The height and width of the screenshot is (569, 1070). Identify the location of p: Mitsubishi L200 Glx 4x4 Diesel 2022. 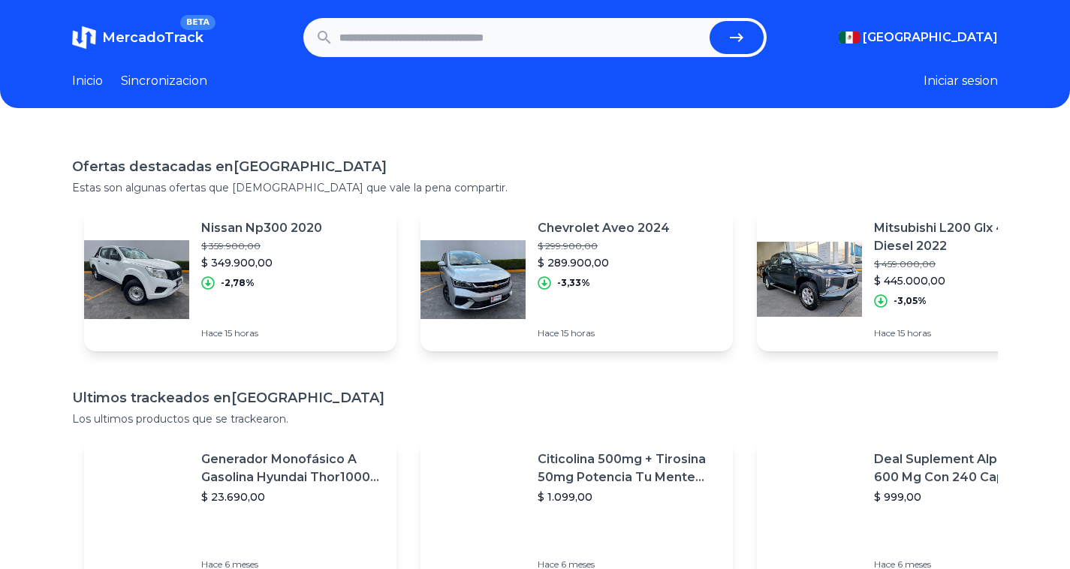
(965, 237).